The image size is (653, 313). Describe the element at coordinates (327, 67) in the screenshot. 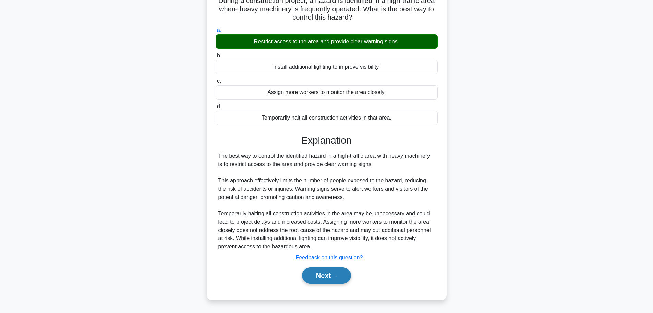

I see `div: Install additional lighting to improve visibility.` at that location.